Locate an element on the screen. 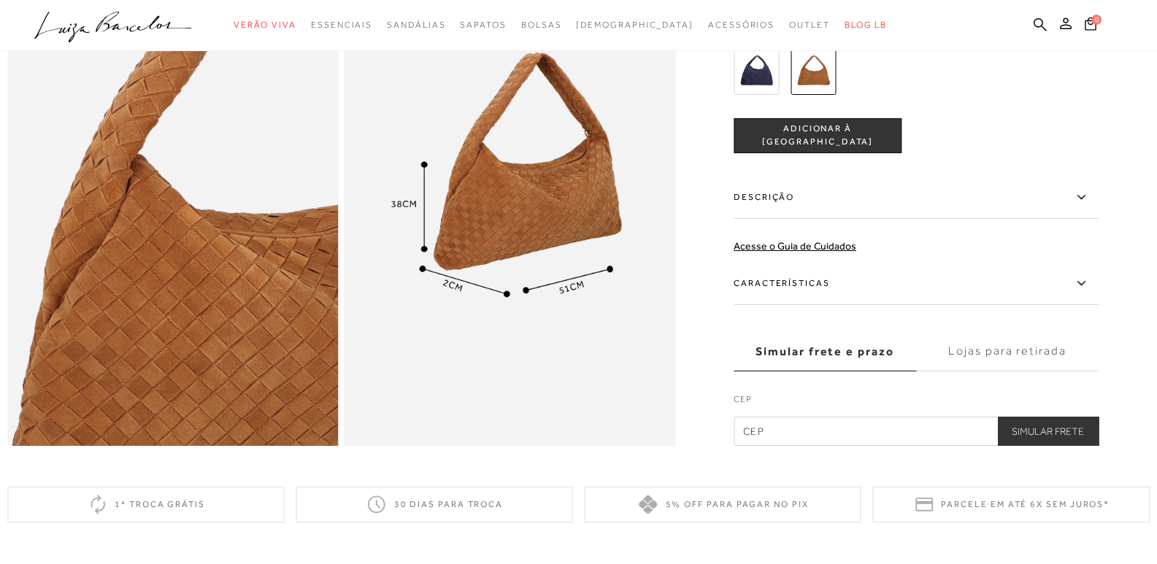 The width and height of the screenshot is (1157, 564). label: Descrição is located at coordinates (916, 197).